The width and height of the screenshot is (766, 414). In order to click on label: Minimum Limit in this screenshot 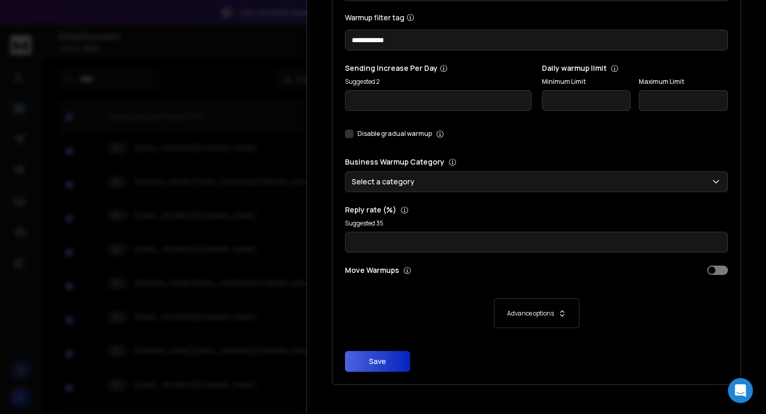, I will do `click(587, 82)`.